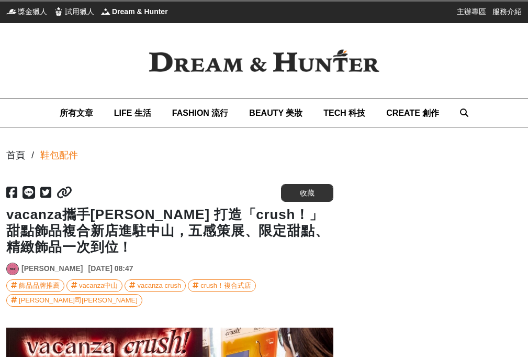  Describe the element at coordinates (345, 113) in the screenshot. I see `span: TECH 科技` at that location.